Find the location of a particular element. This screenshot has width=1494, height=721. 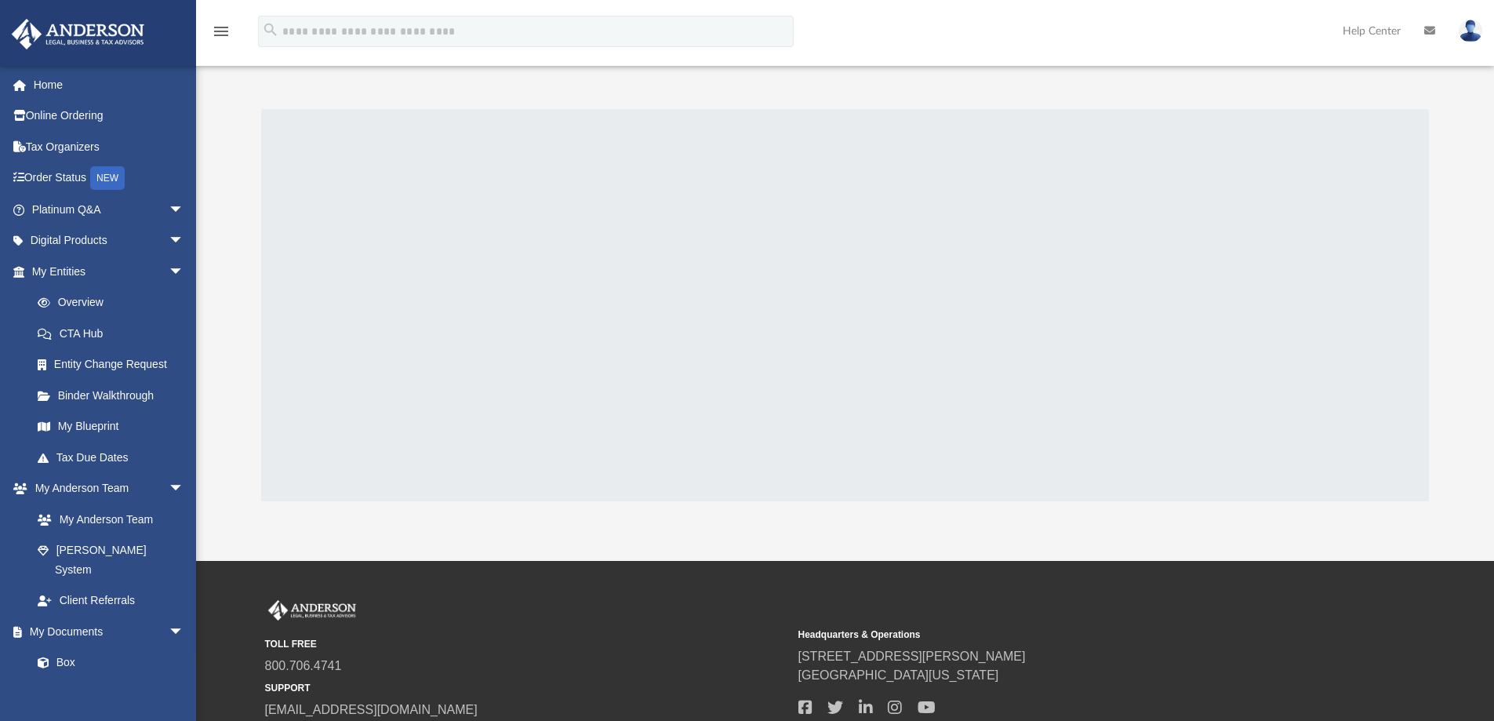

small: SUPPORT is located at coordinates (526, 688).